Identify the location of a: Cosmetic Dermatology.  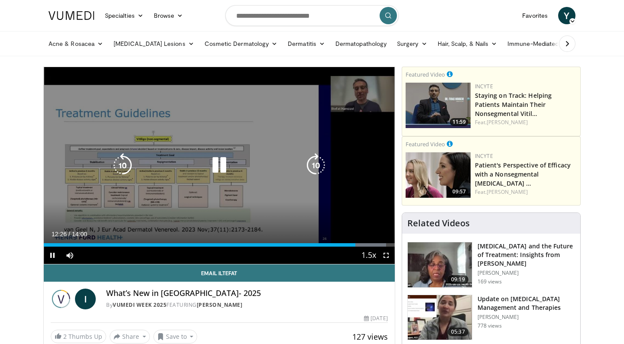
(241, 44).